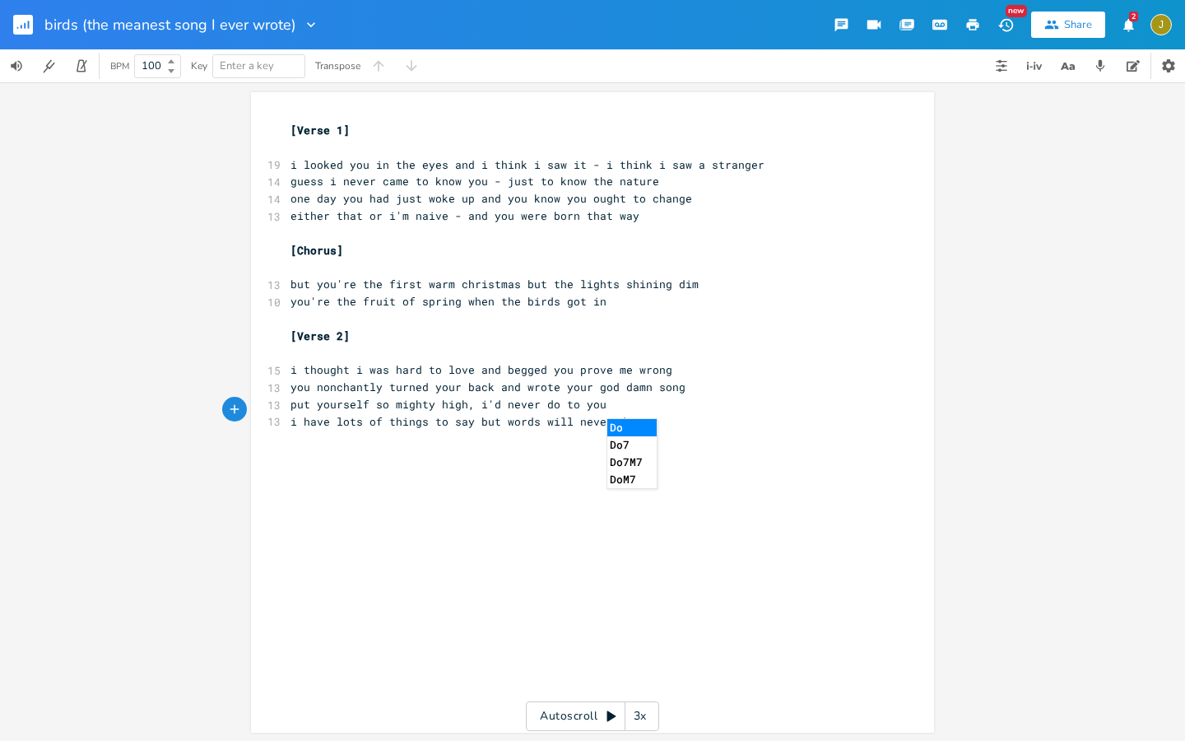 The height and width of the screenshot is (741, 1185). Describe the element at coordinates (632, 427) in the screenshot. I see `li: Do` at that location.